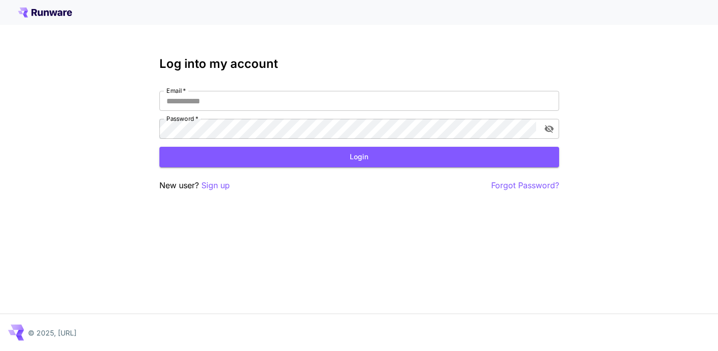 Image resolution: width=718 pixels, height=351 pixels. Describe the element at coordinates (549, 129) in the screenshot. I see `button: toggle password visibility` at that location.